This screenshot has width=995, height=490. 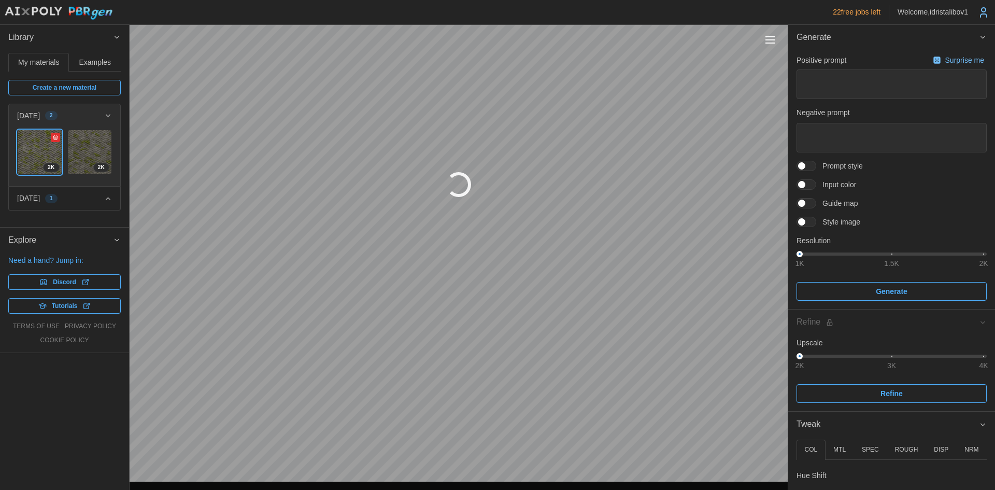 I want to click on a: cookie policy, so click(x=64, y=340).